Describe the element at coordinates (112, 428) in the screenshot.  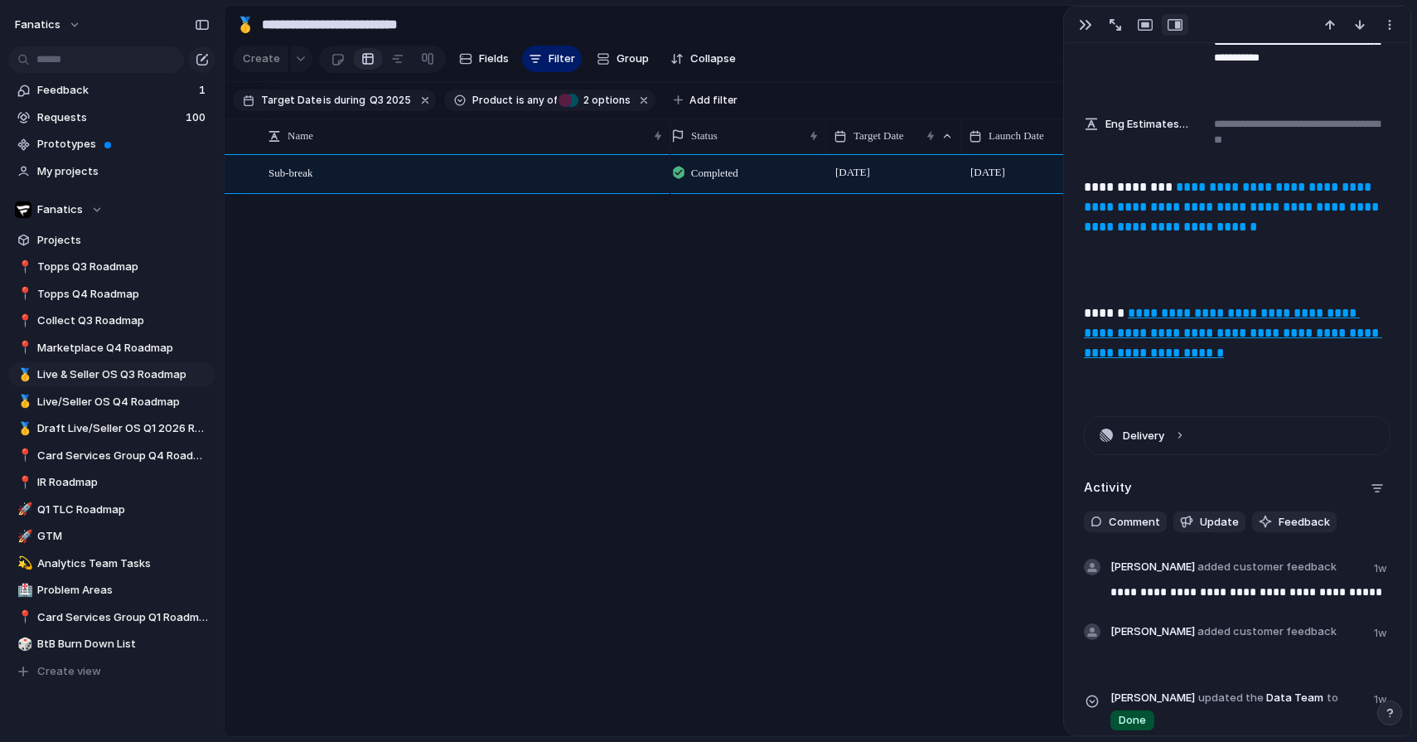
I see `div: 🥇Draft Live/Seller OS Q1 2026 Roadmap` at that location.